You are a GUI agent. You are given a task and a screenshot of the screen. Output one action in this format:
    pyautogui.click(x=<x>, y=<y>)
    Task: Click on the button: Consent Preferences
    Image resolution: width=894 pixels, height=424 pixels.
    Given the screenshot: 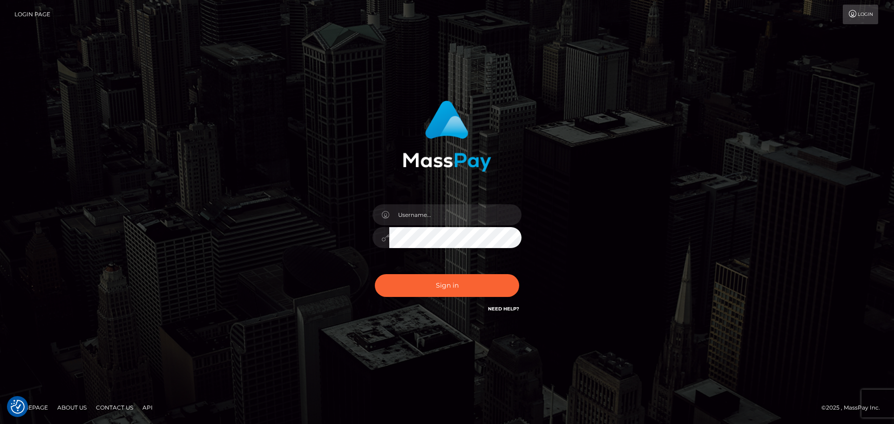 What is the action you would take?
    pyautogui.click(x=18, y=407)
    